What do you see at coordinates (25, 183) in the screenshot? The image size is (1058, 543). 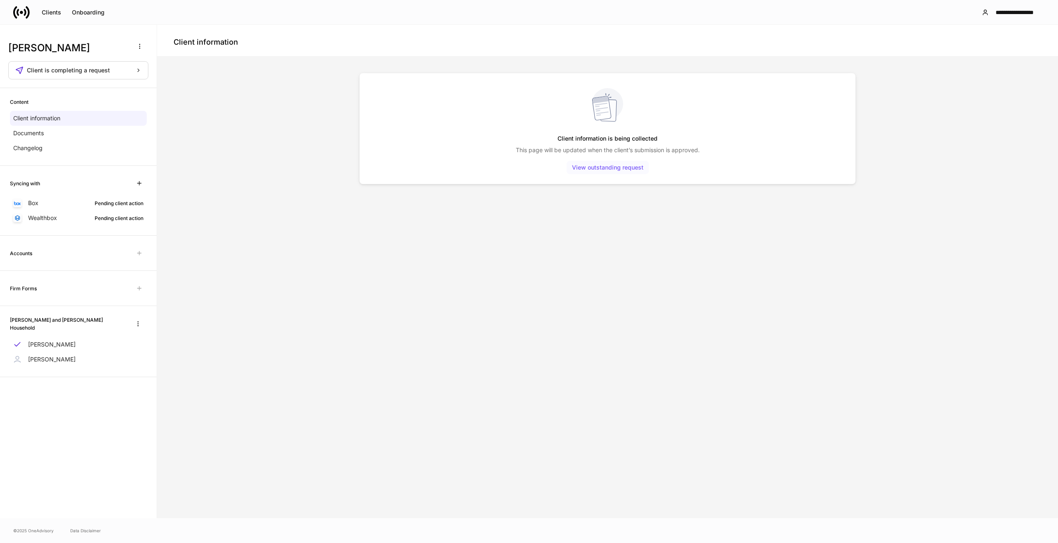 I see `h6: Syncing with` at bounding box center [25, 183].